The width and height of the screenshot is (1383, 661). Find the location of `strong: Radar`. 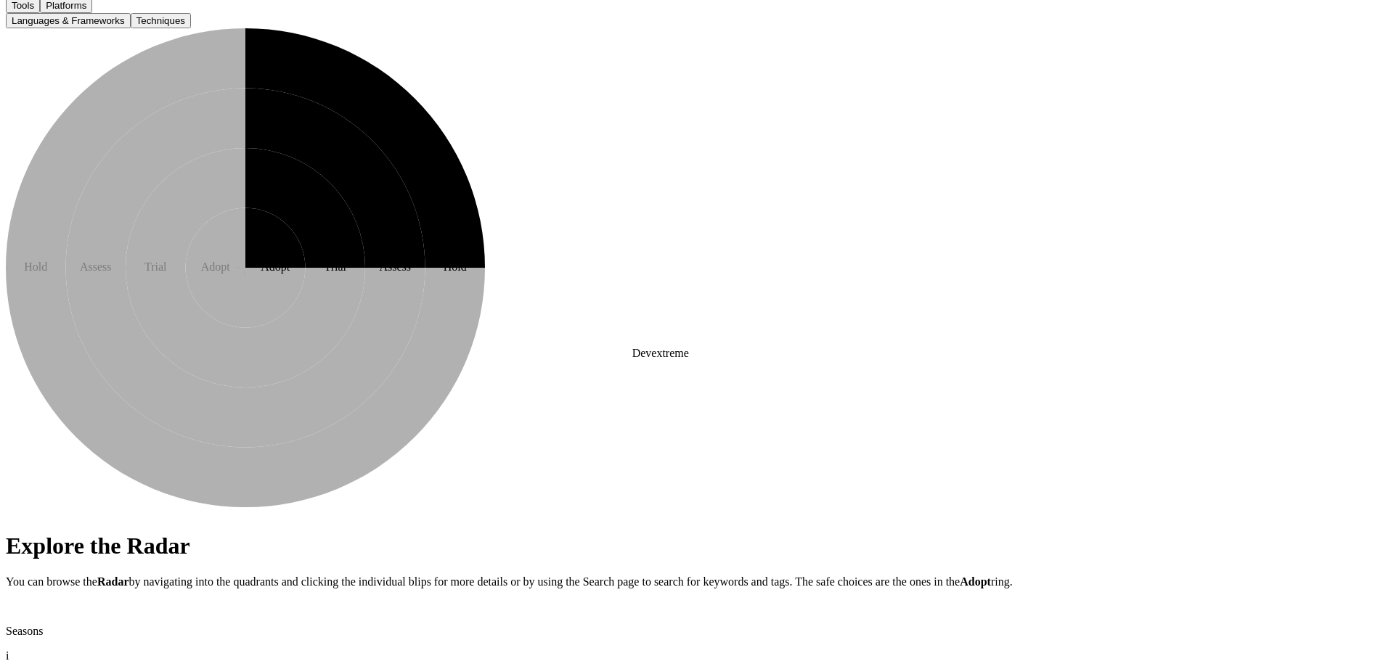

strong: Radar is located at coordinates (113, 581).